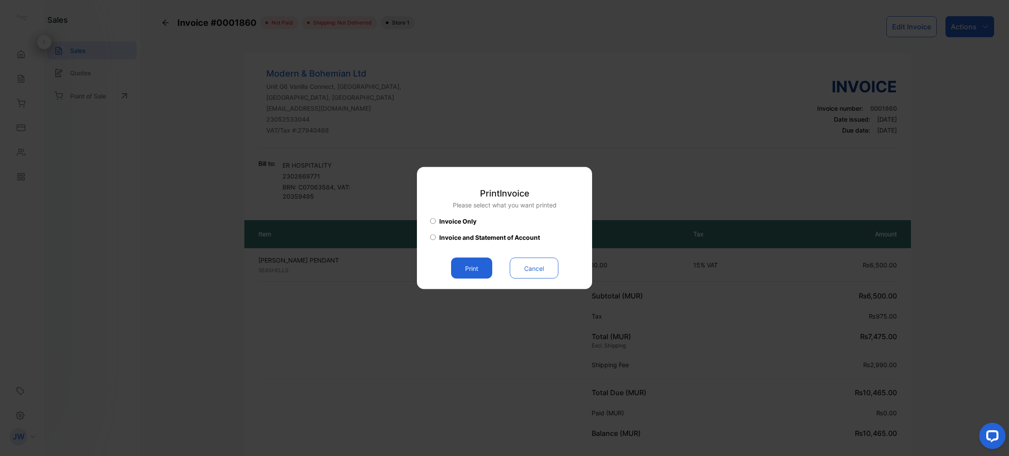 This screenshot has height=456, width=1009. I want to click on span: Invoice Only, so click(458, 221).